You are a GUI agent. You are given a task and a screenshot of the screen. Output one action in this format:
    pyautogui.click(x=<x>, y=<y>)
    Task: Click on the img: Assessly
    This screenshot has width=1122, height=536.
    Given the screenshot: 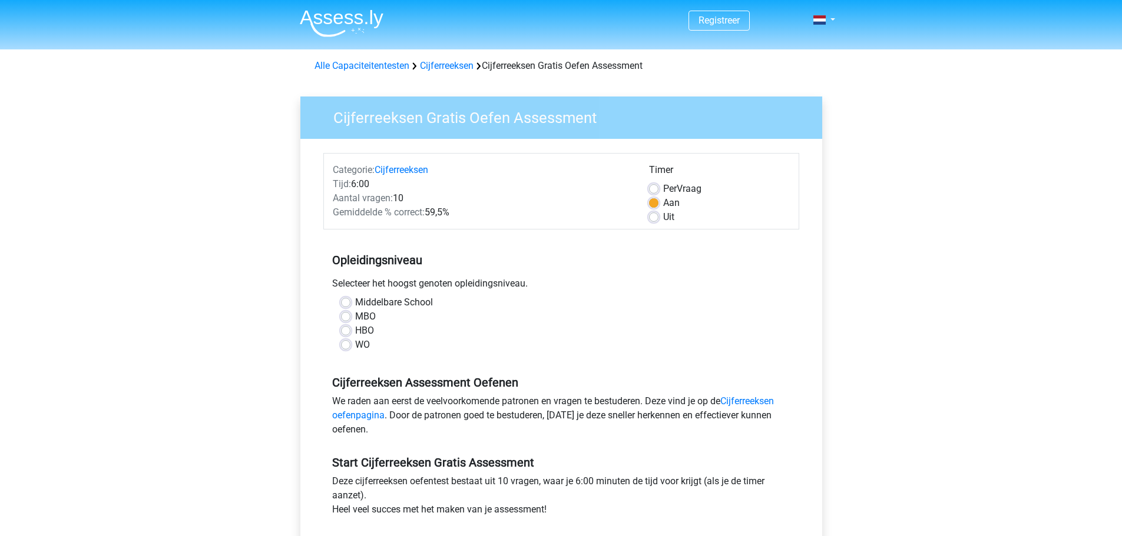 What is the action you would take?
    pyautogui.click(x=342, y=23)
    